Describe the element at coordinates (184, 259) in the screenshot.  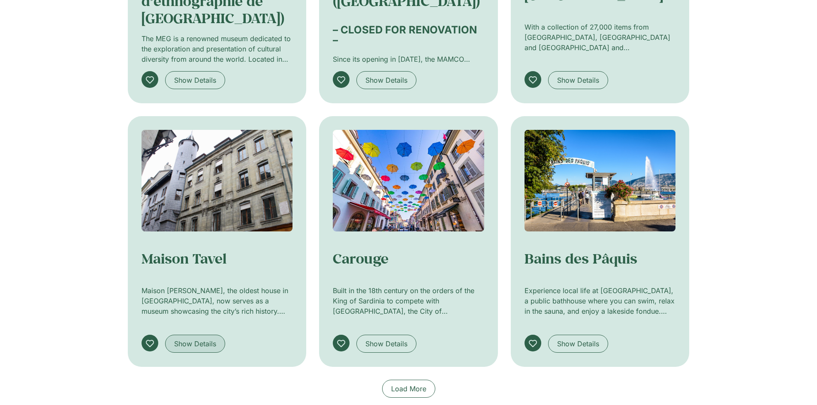
I see `a: Maison Tavel` at that location.